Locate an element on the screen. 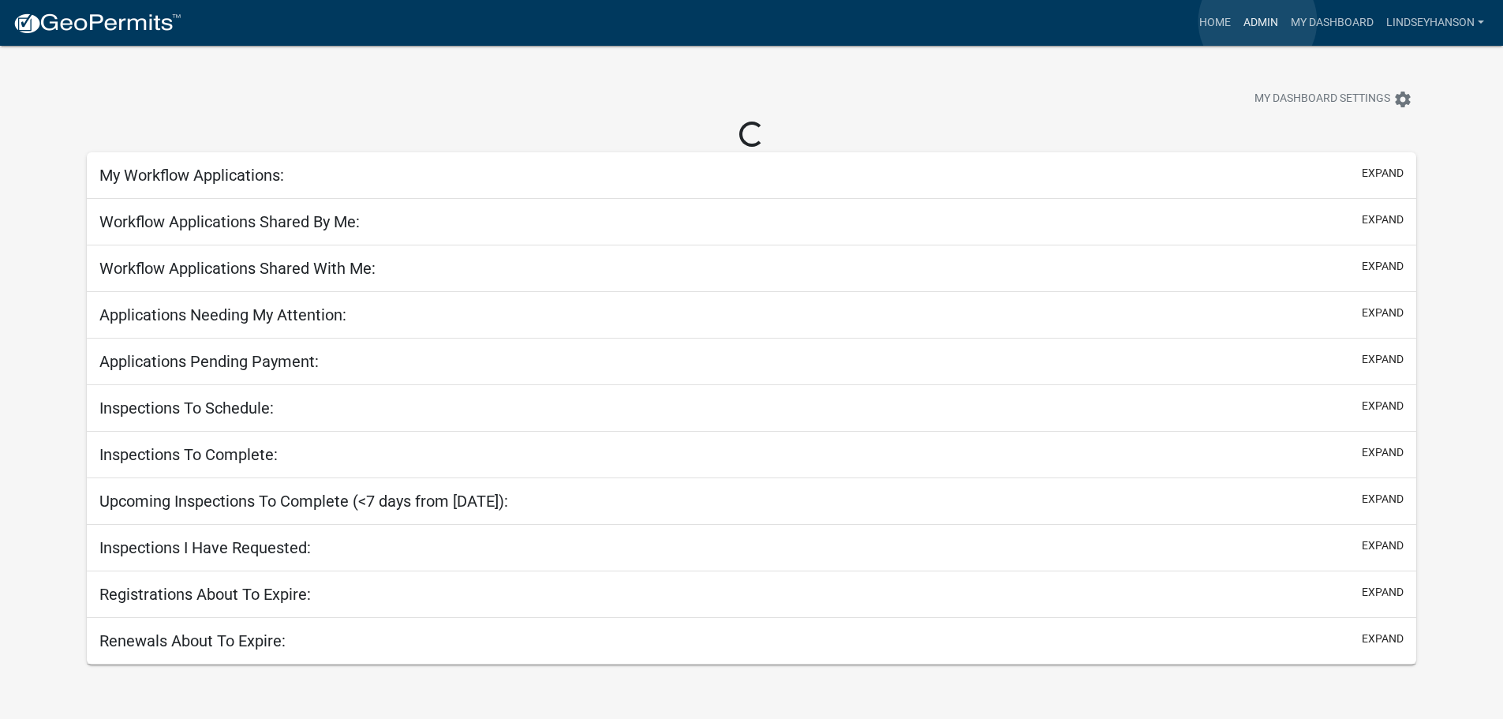  h5: Applications Needing My Attention: is located at coordinates (222, 315).